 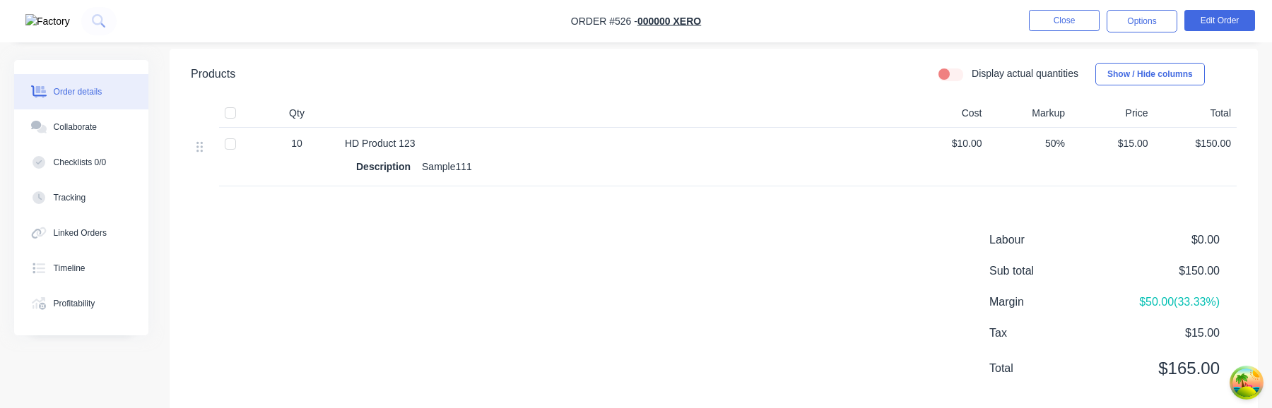 What do you see at coordinates (1052, 302) in the screenshot?
I see `span: Margin` at bounding box center [1052, 302].